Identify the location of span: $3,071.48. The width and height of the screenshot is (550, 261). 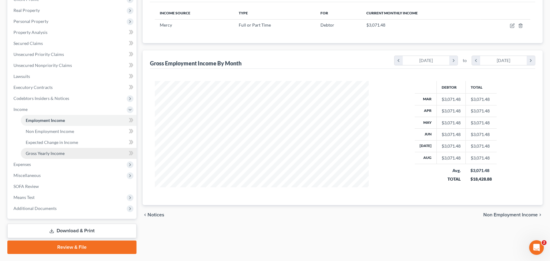
(376, 25).